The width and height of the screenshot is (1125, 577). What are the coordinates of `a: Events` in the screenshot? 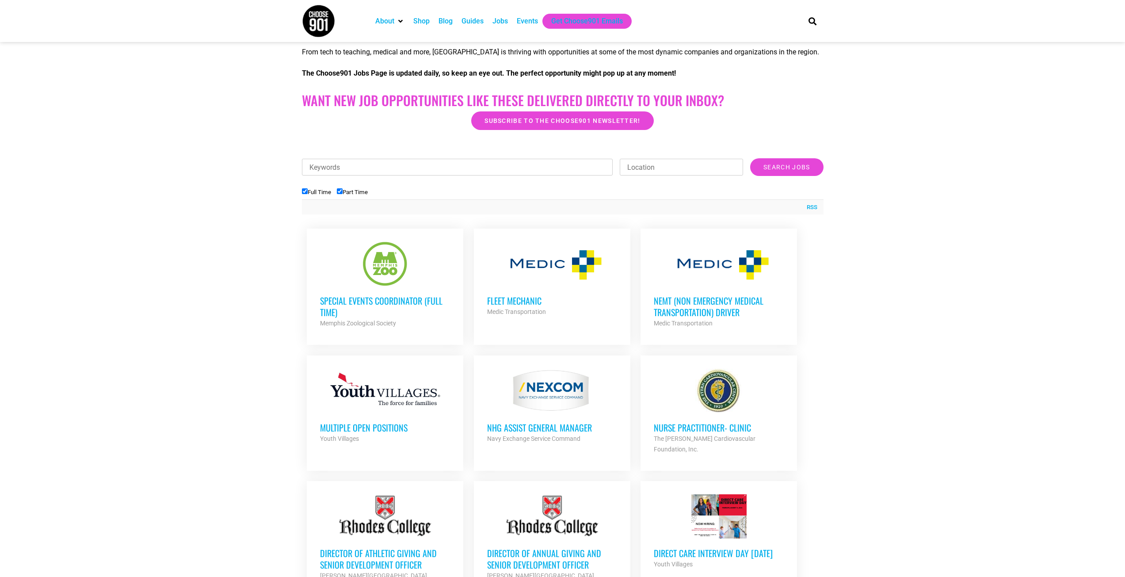 It's located at (527, 21).